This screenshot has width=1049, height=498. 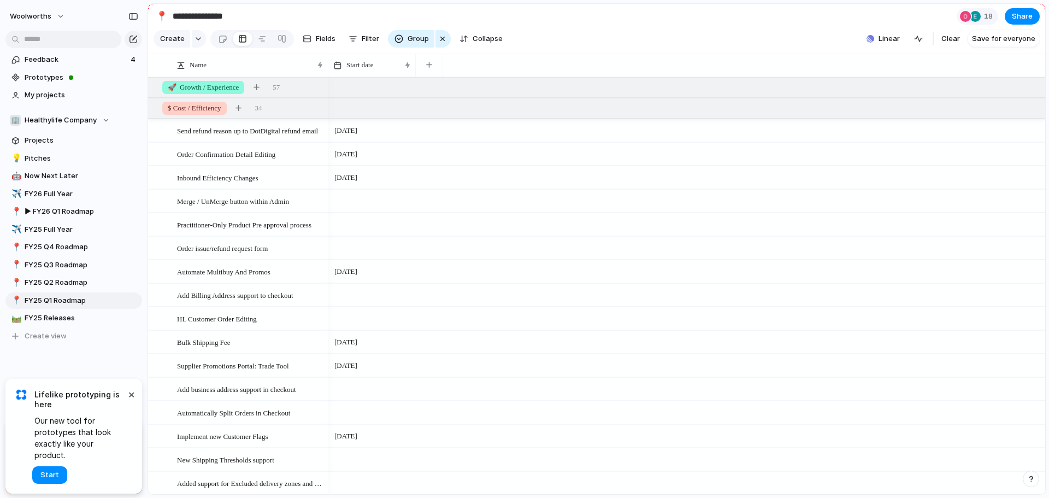 What do you see at coordinates (194, 108) in the screenshot?
I see `span: $ Cost / Efficiency` at bounding box center [194, 108].